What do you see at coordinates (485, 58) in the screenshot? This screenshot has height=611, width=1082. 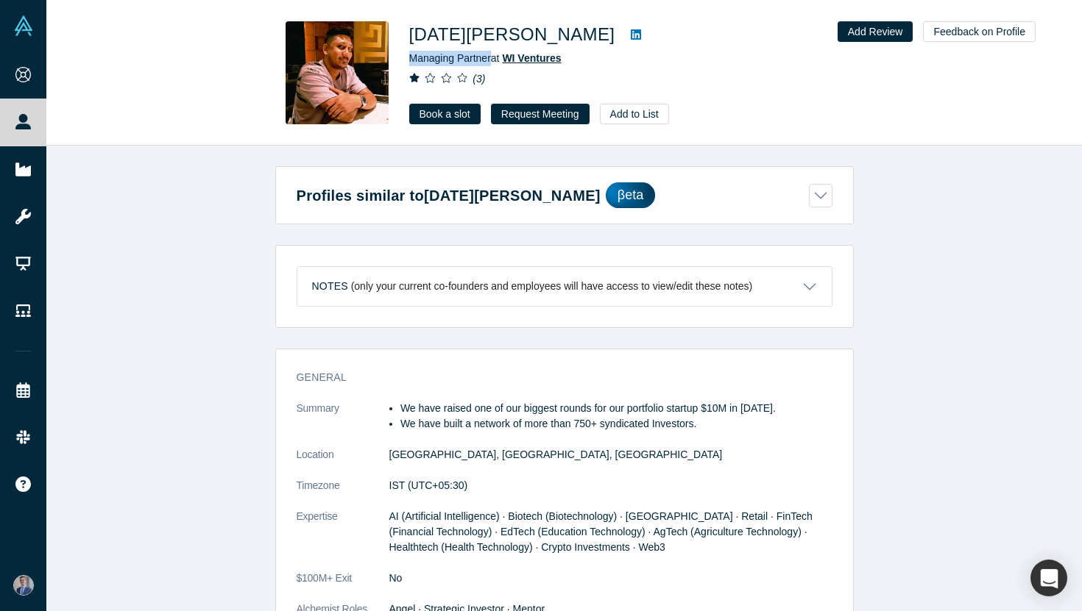 I see `span: Managing Partner at` at bounding box center [485, 58].